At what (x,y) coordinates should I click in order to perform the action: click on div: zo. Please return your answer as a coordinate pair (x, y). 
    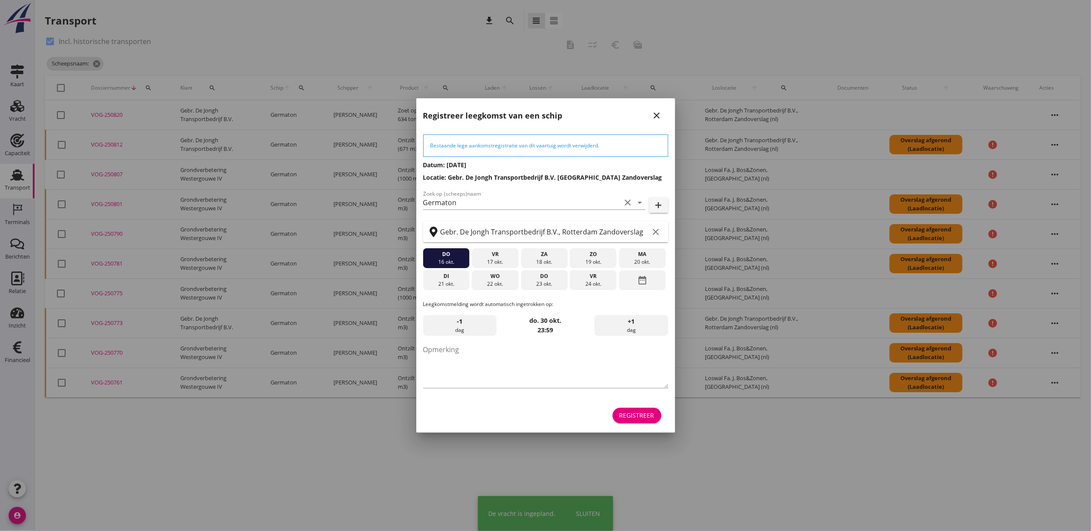
    Looking at the image, I should click on (593, 254).